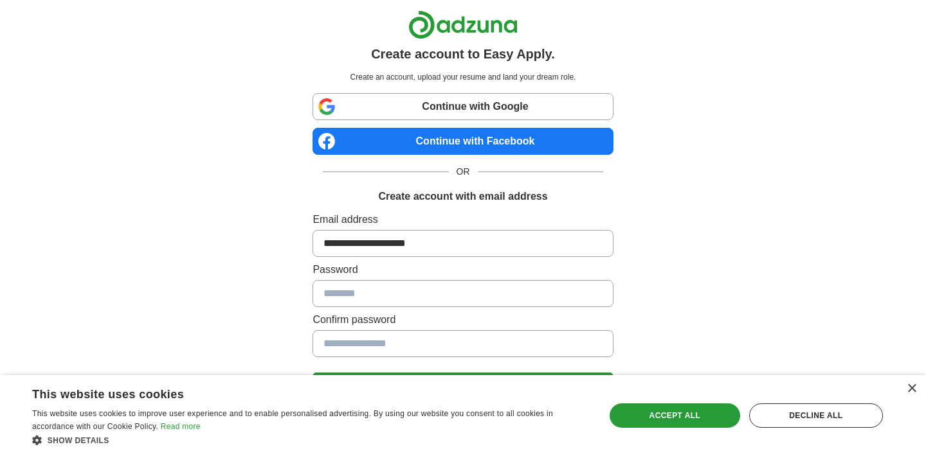 The height and width of the screenshot is (456, 926). Describe the element at coordinates (462, 220) in the screenshot. I see `label: Email address` at that location.